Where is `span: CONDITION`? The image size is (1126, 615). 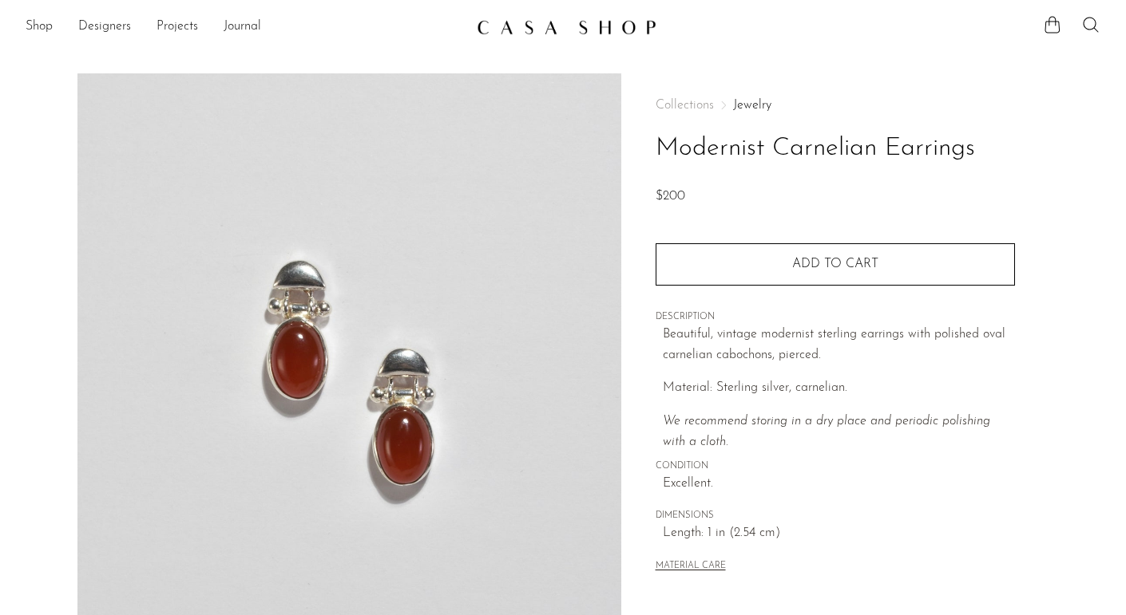
span: CONDITION is located at coordinates (835, 467).